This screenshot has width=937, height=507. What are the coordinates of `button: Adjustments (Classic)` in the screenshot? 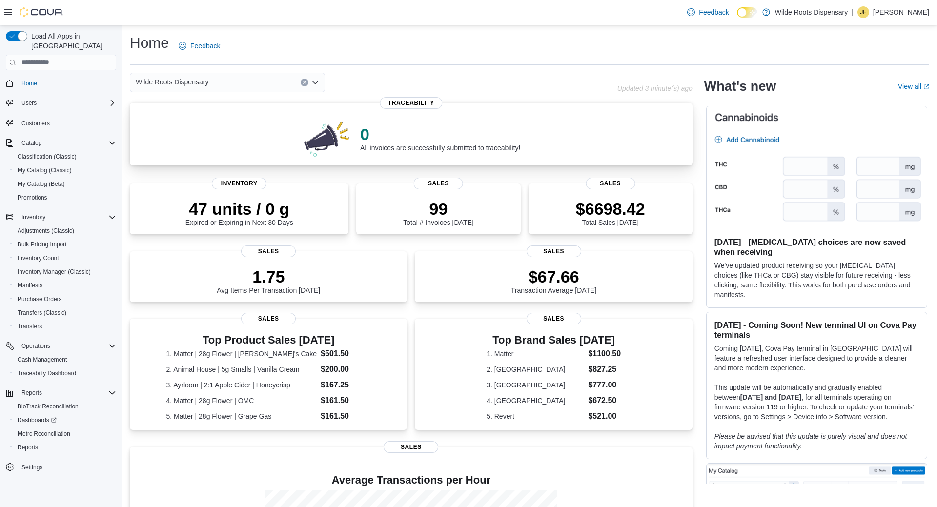 It's located at (65, 231).